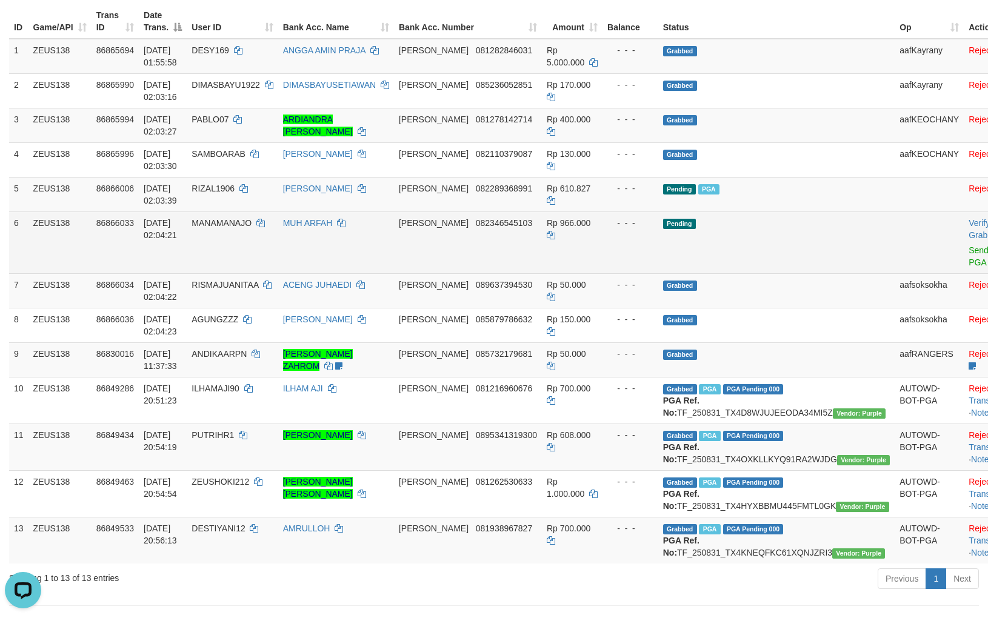  What do you see at coordinates (777, 493) in the screenshot?
I see `td: TF_250831_TX4HYXBBMU445FMTL0GK` at bounding box center [777, 493].